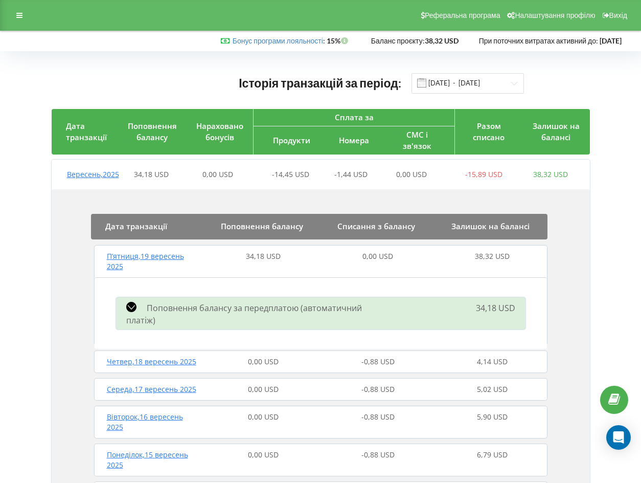 The height and width of the screenshot is (483, 641). I want to click on strong: 15%, so click(339, 40).